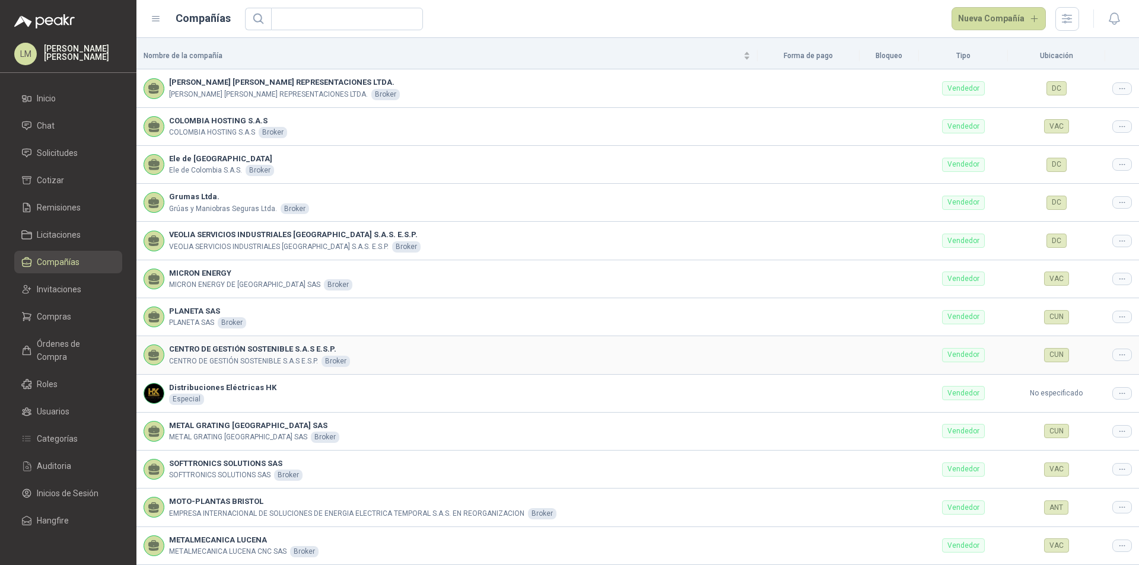 The width and height of the screenshot is (1139, 565). What do you see at coordinates (208, 311) in the screenshot?
I see `b: PLANETA SAS` at bounding box center [208, 311].